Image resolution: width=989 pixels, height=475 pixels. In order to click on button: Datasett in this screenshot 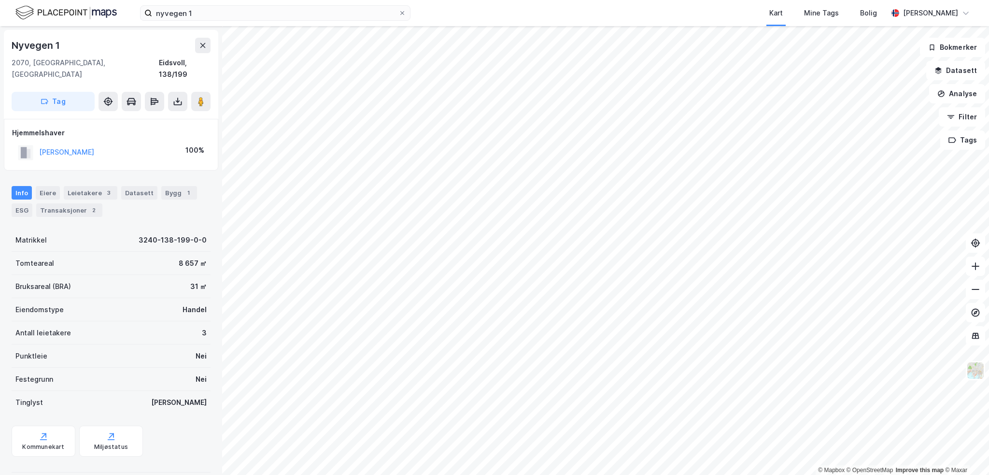, I will do `click(956, 71)`.